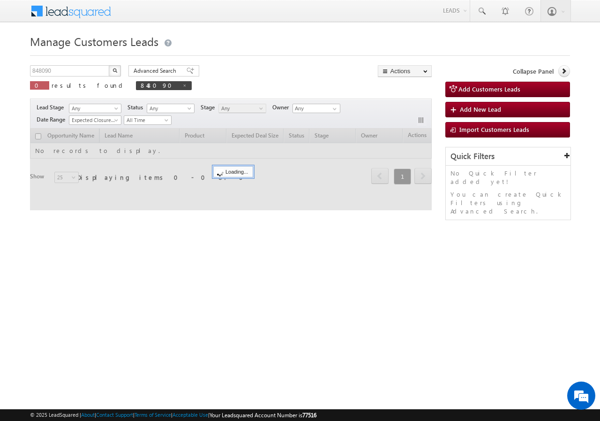  What do you see at coordinates (89, 85) in the screenshot?
I see `span: results found` at bounding box center [89, 85].